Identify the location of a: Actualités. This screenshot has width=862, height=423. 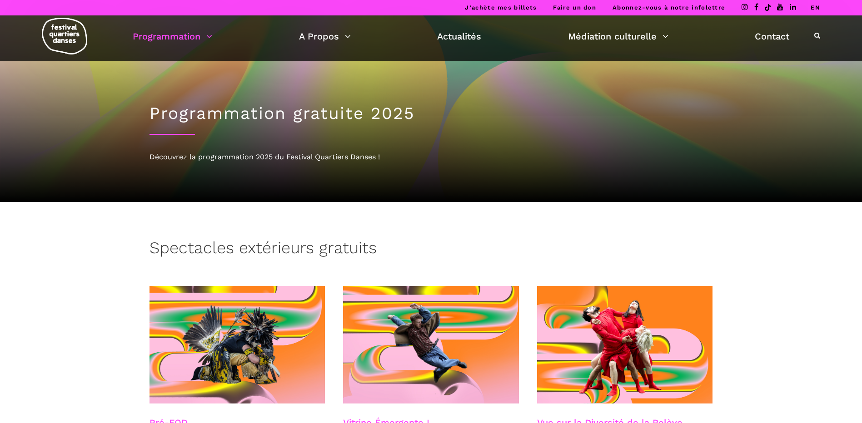
(459, 36).